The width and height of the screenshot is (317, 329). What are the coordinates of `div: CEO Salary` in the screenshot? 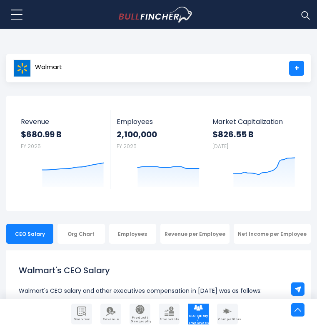 It's located at (30, 234).